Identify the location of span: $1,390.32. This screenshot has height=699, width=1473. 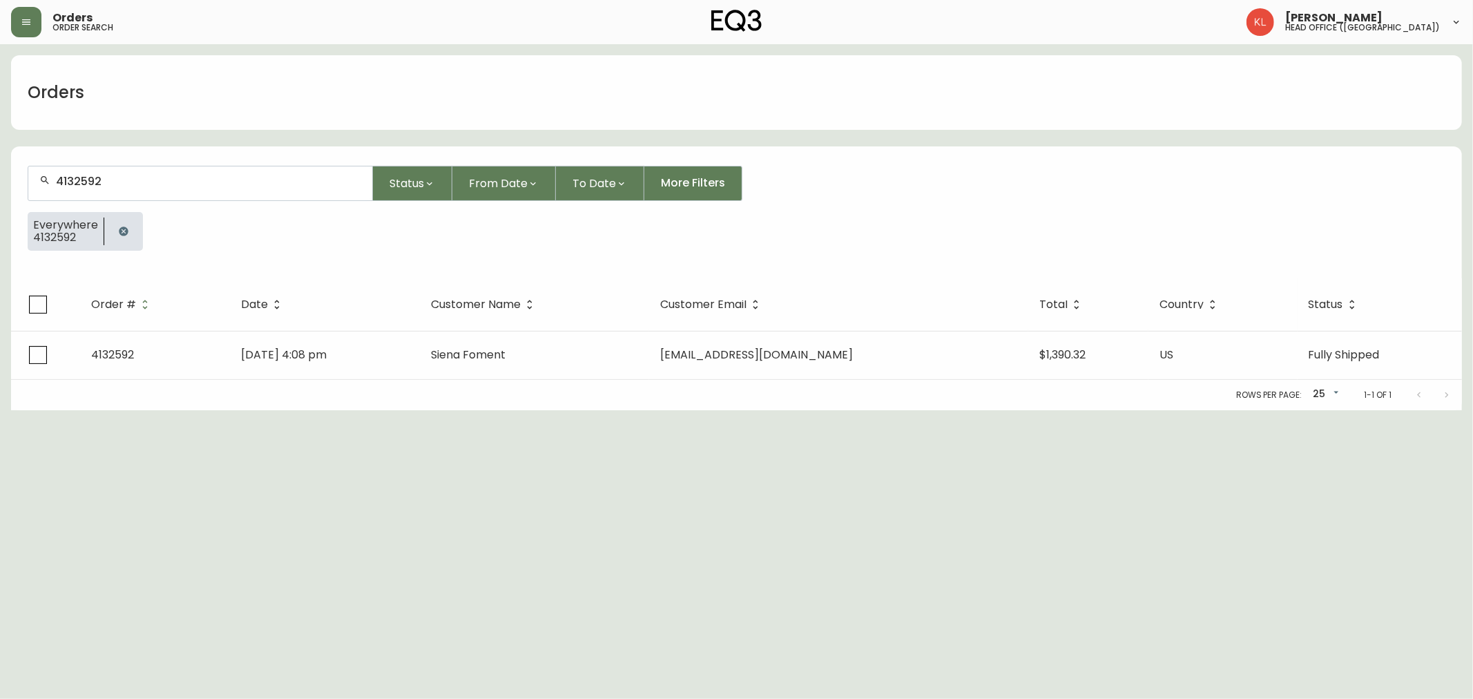
(1062, 354).